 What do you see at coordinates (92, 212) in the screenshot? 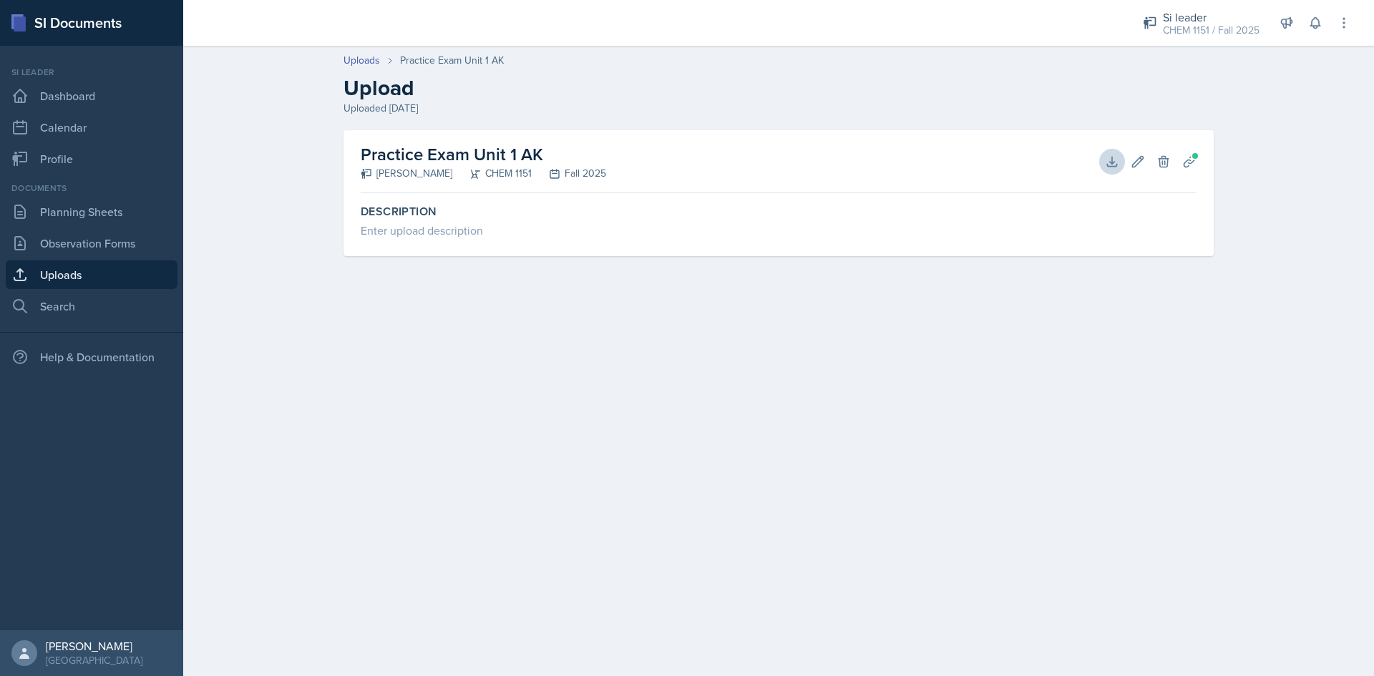
I see `a: Planning Sheets` at bounding box center [92, 212].